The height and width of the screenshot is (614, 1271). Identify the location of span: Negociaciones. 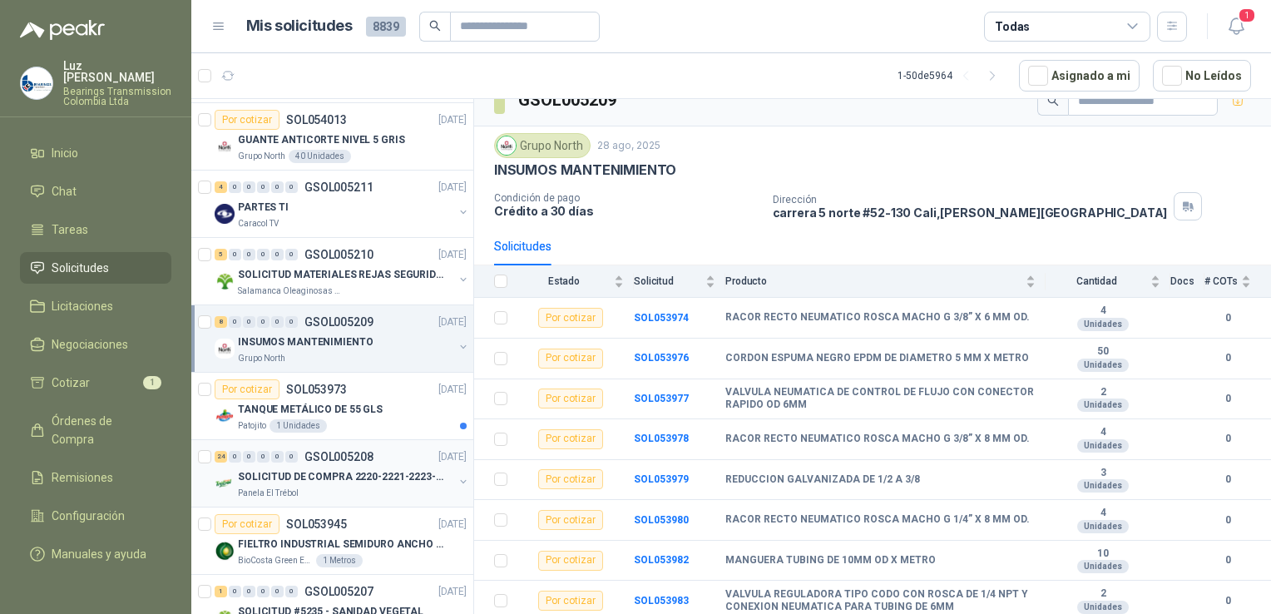
(90, 344).